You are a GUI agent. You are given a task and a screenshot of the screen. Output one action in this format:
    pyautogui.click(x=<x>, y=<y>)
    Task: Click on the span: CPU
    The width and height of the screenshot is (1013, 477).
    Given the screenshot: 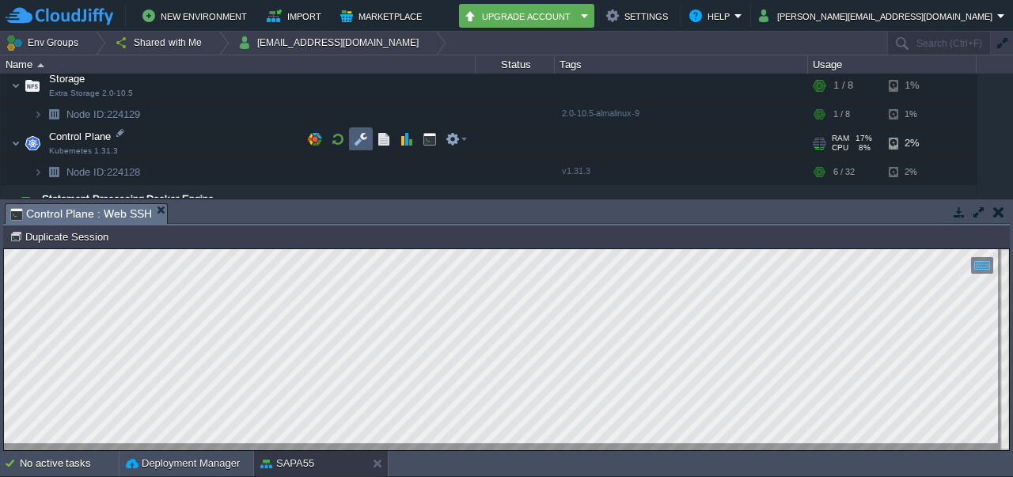 What is the action you would take?
    pyautogui.click(x=840, y=148)
    